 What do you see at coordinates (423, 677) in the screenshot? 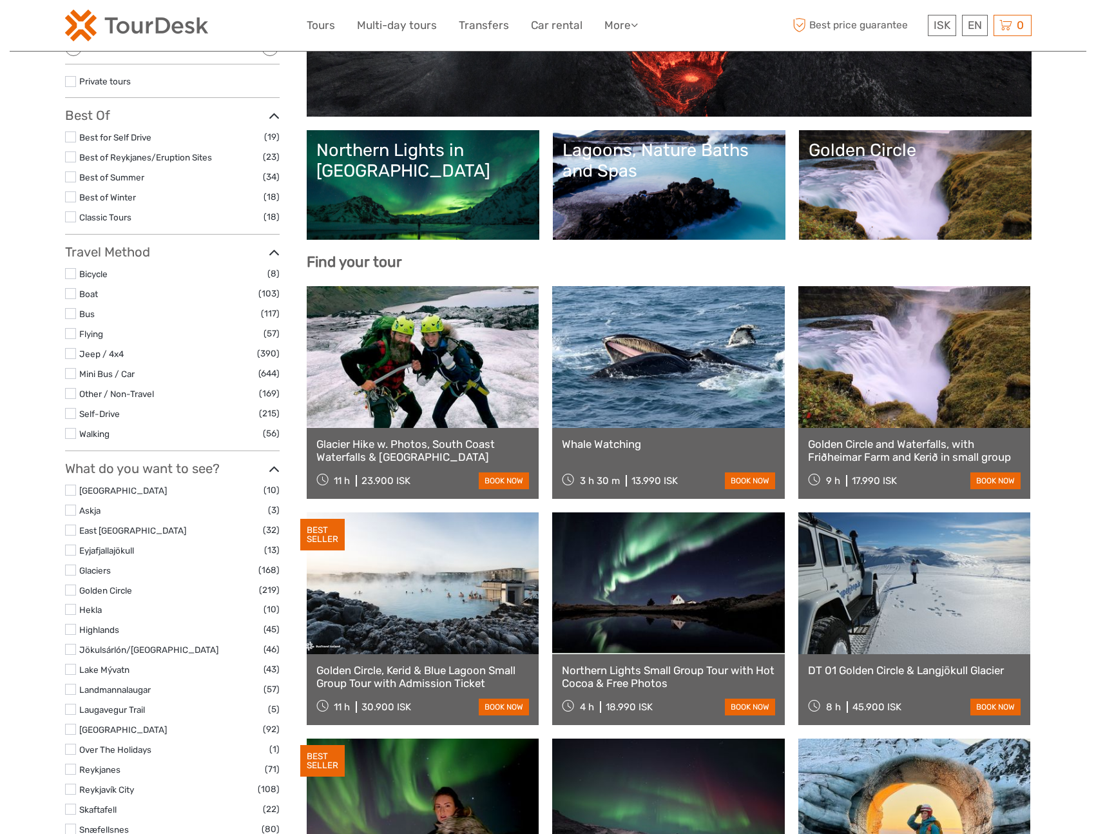
I see `a: Golden Circle, Kerid & Blue Lagoon Small Group Tour with Admission Ticket` at bounding box center [423, 677].